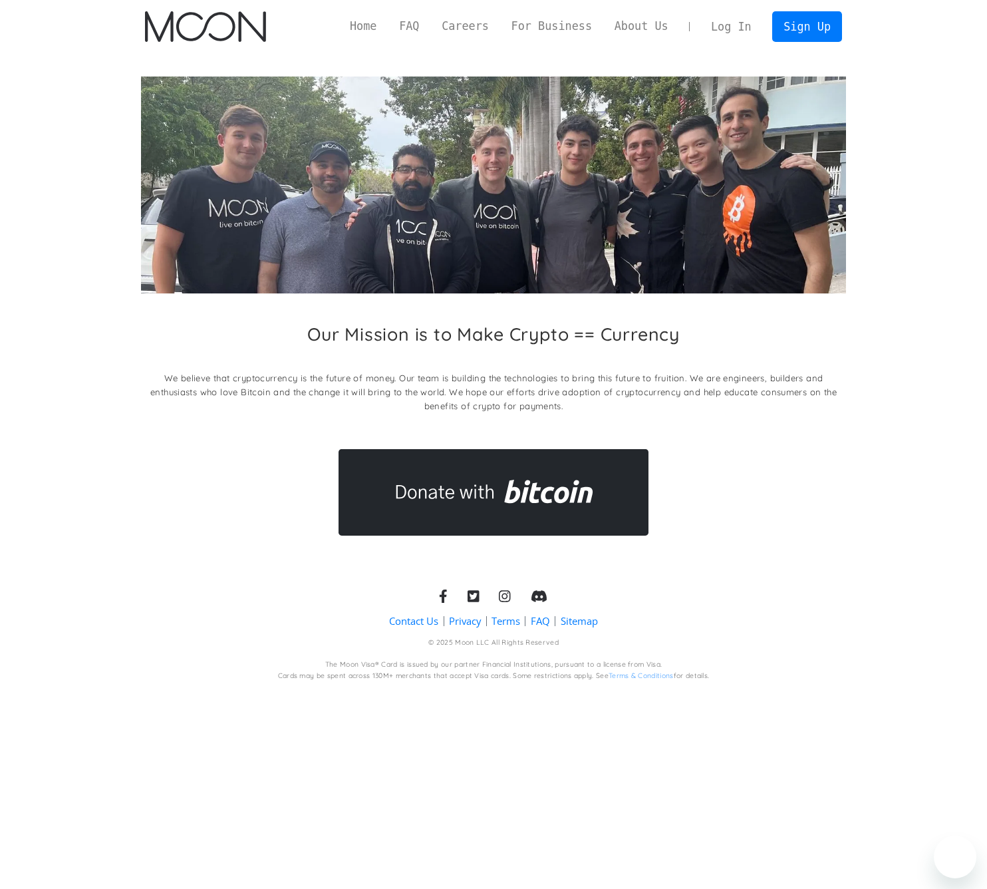  What do you see at coordinates (731, 27) in the screenshot?
I see `a: Log In` at bounding box center [731, 27].